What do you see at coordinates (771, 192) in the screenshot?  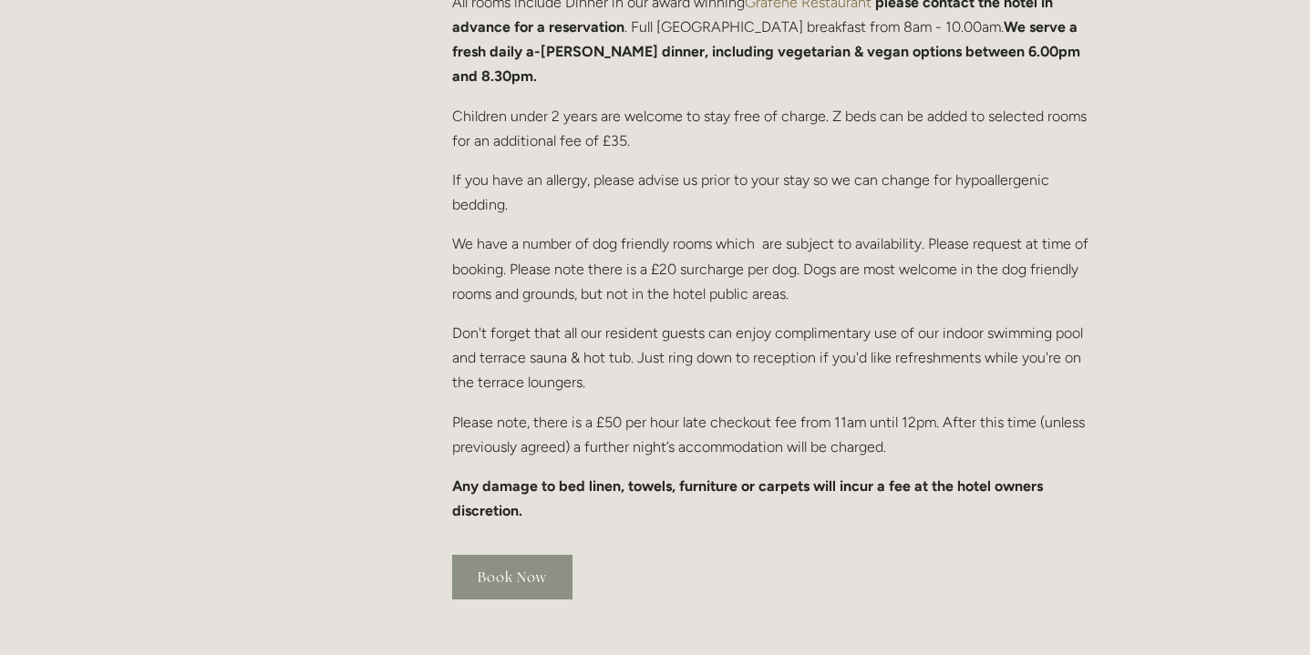 I see `p: If you have an allergy, please advise us prior to your stay so we can change for hypoallergenic b...` at bounding box center [771, 192].